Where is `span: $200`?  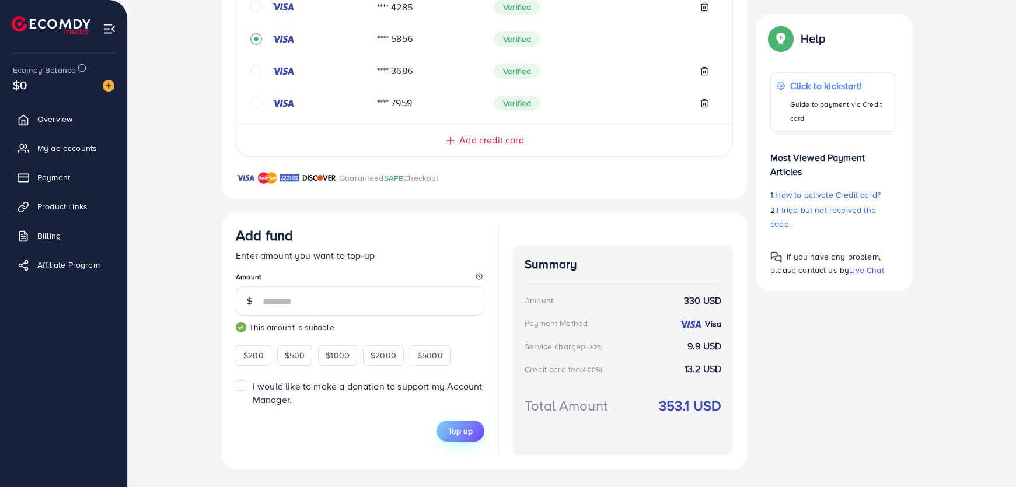 span: $200 is located at coordinates (253, 355).